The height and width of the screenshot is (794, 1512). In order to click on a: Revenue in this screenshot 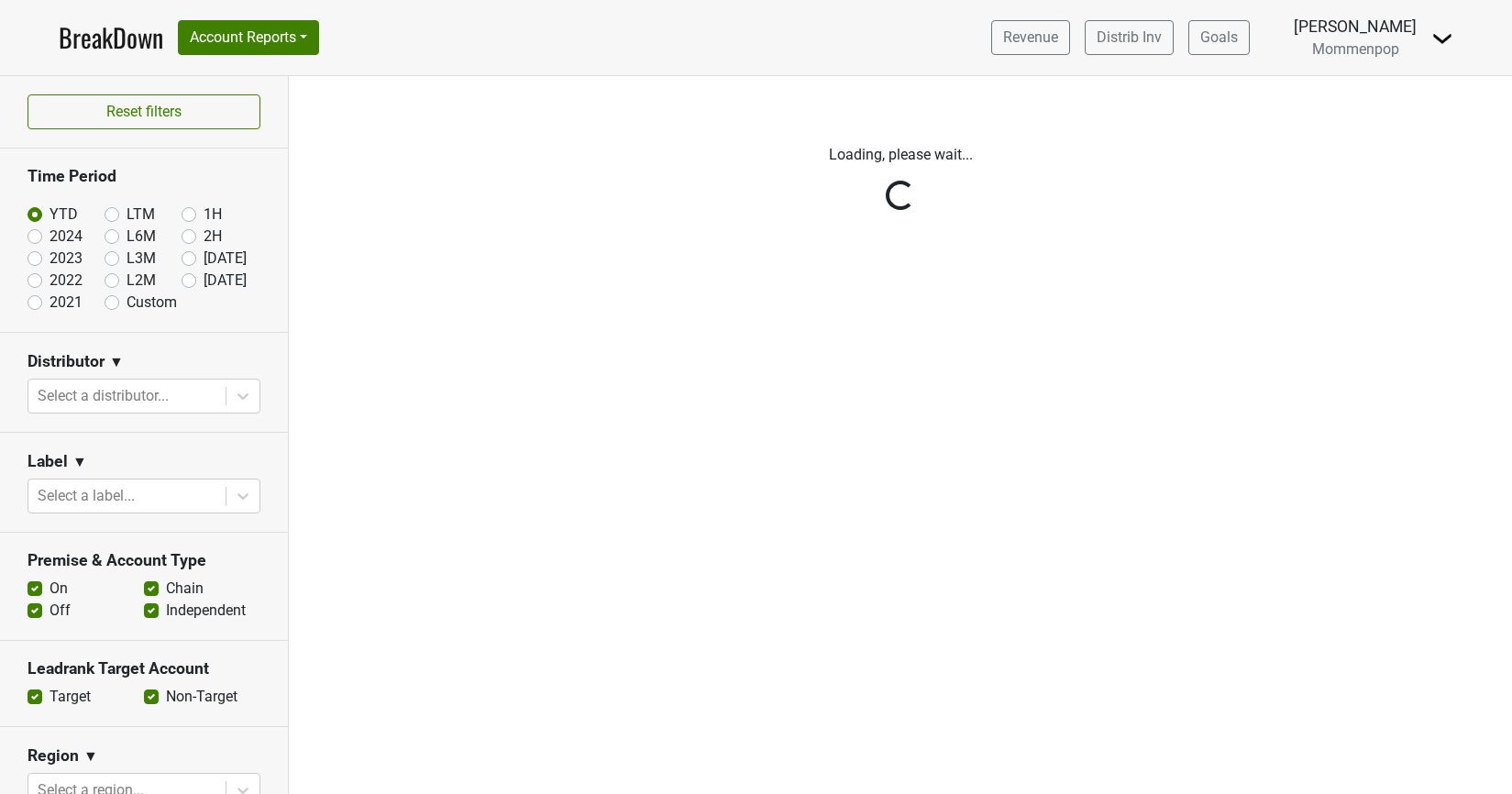, I will do `click(1030, 38)`.